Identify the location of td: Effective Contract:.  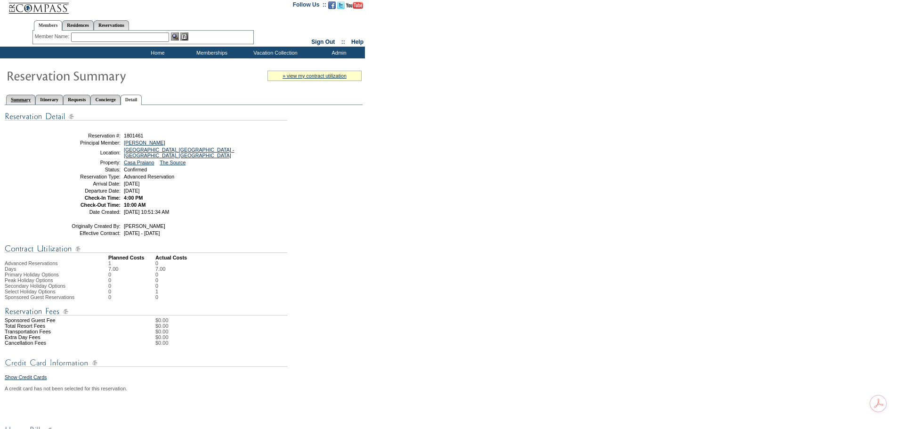
(87, 233).